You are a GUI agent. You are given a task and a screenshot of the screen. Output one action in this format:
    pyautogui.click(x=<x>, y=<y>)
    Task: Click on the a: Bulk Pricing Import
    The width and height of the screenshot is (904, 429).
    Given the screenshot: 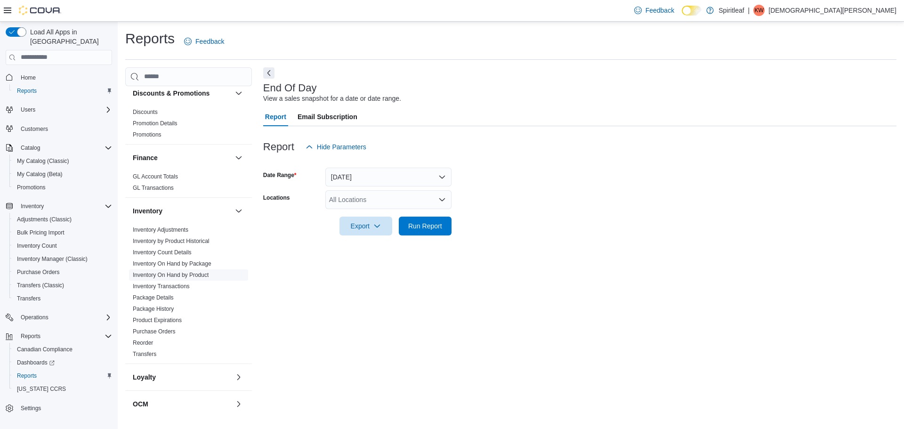 What is the action you would take?
    pyautogui.click(x=40, y=232)
    